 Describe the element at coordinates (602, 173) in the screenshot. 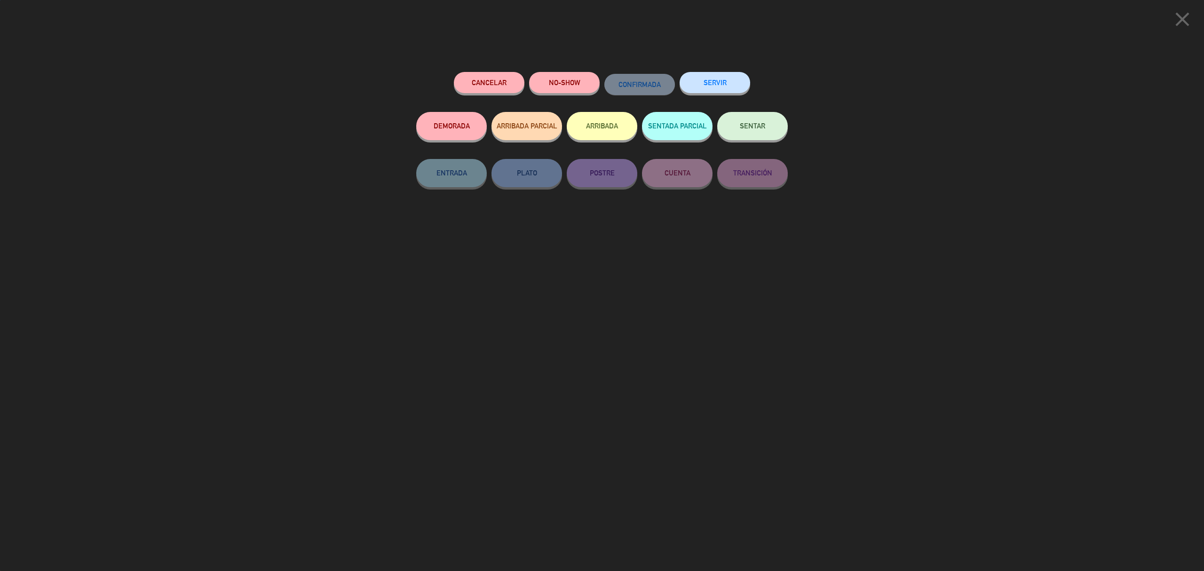

I see `button: POSTRE` at that location.